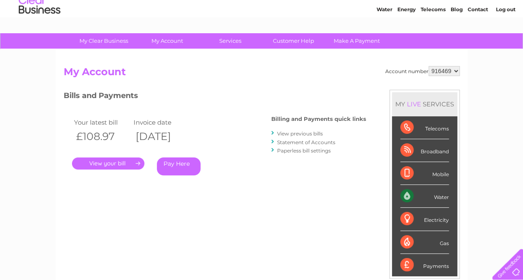  What do you see at coordinates (424, 196) in the screenshot?
I see `div: Water` at bounding box center [424, 196].